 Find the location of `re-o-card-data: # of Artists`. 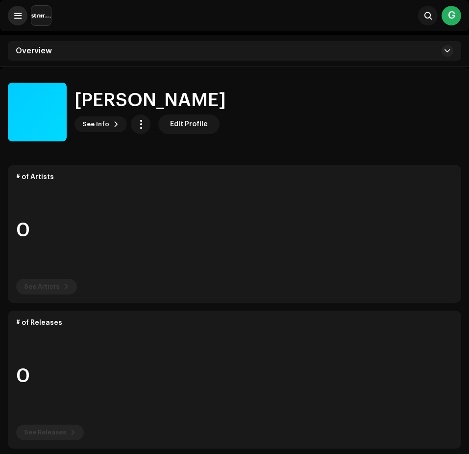

re-o-card-data: # of Artists is located at coordinates (234, 234).